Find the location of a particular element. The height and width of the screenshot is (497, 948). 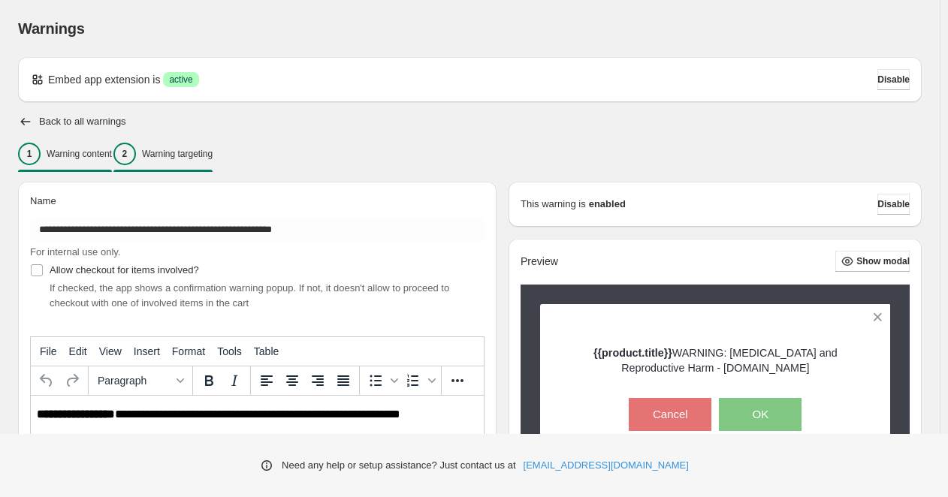

button: Bold is located at coordinates (209, 381).